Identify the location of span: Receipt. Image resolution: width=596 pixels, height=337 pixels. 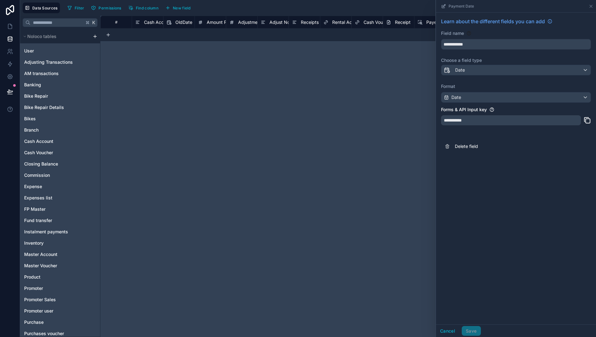
(403, 22).